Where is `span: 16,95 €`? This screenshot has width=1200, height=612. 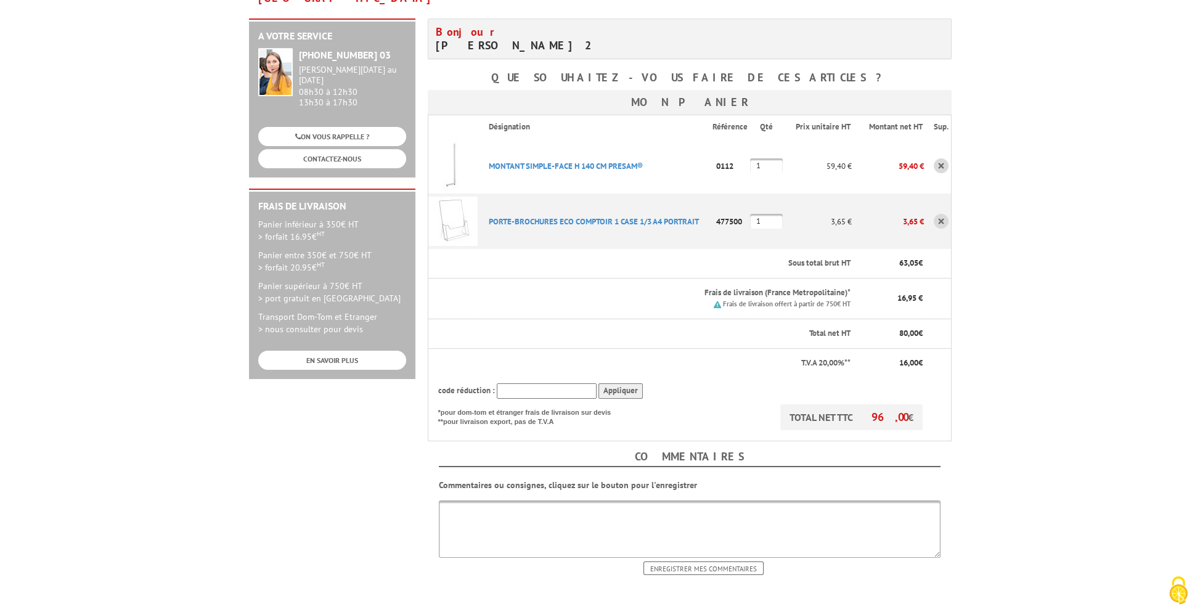 span: 16,95 € is located at coordinates (910, 298).